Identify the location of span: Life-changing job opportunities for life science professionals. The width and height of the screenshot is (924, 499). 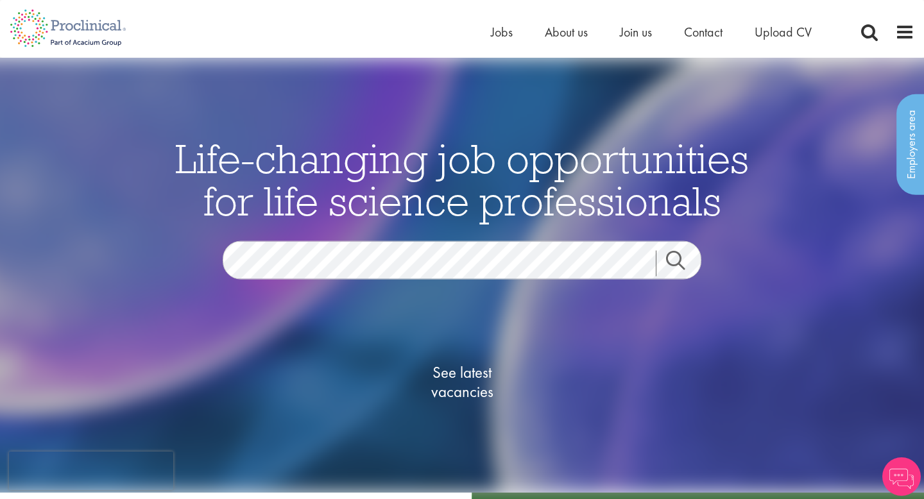
(462, 179).